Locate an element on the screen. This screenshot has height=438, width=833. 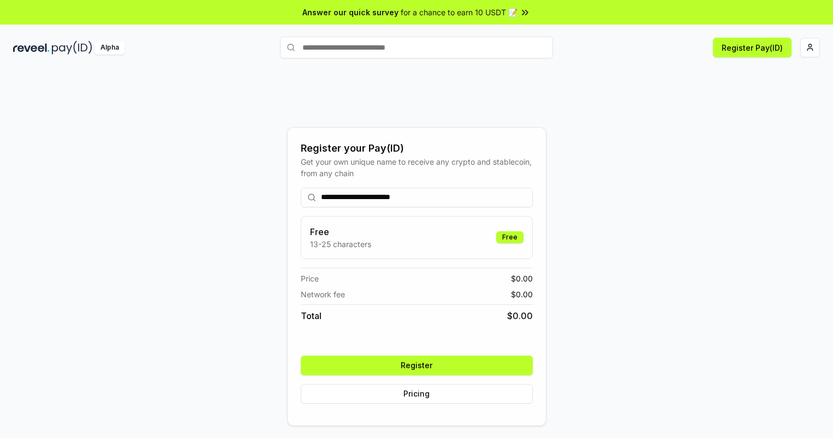
div: Register your Pay(ID) is located at coordinates (416, 148).